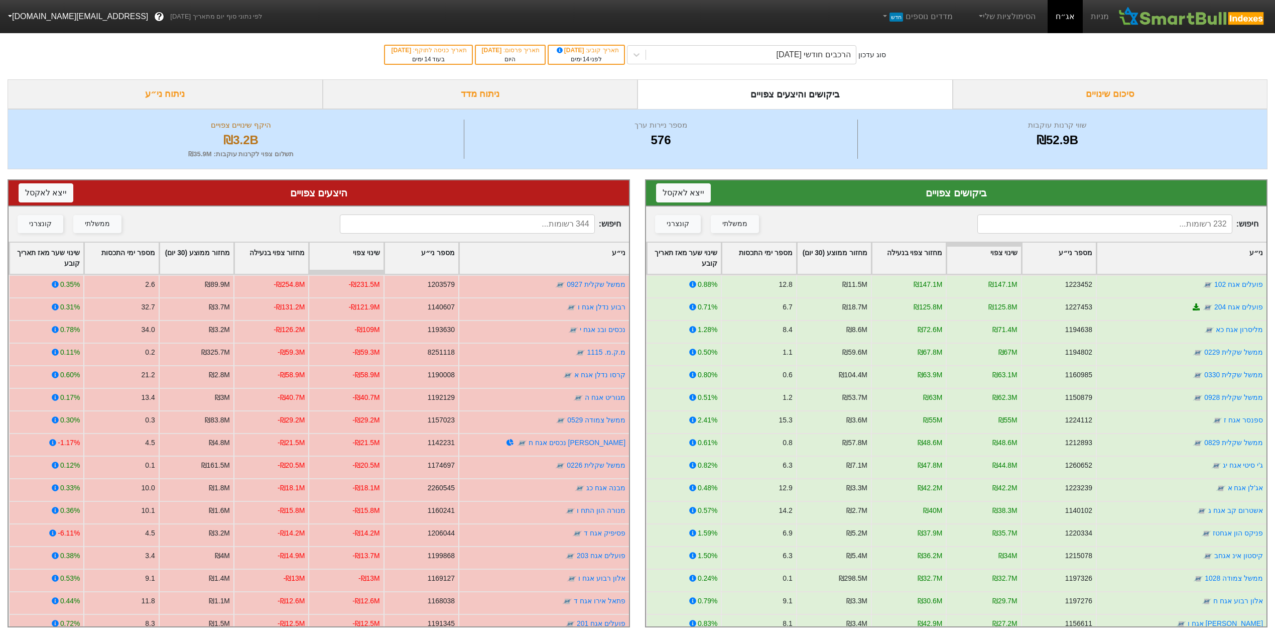  I want to click on a: מדדים נוספיםחדש, so click(917, 17).